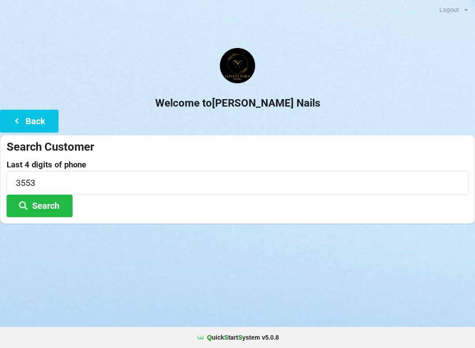 The width and height of the screenshot is (475, 348). I want to click on img: Lovett1.png, so click(238, 66).